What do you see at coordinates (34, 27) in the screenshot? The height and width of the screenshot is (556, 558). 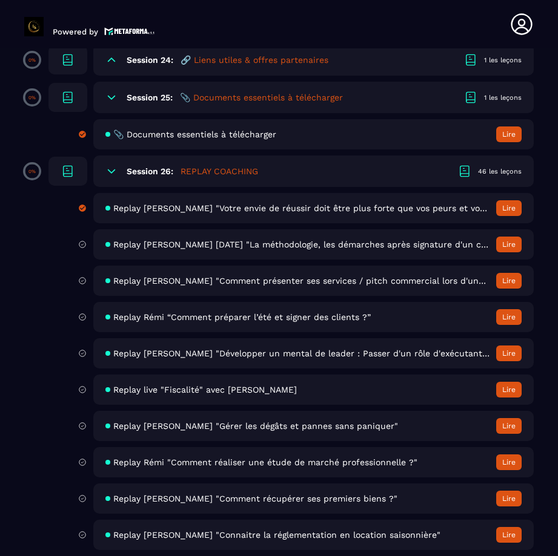 I see `img: logo-branding` at bounding box center [34, 27].